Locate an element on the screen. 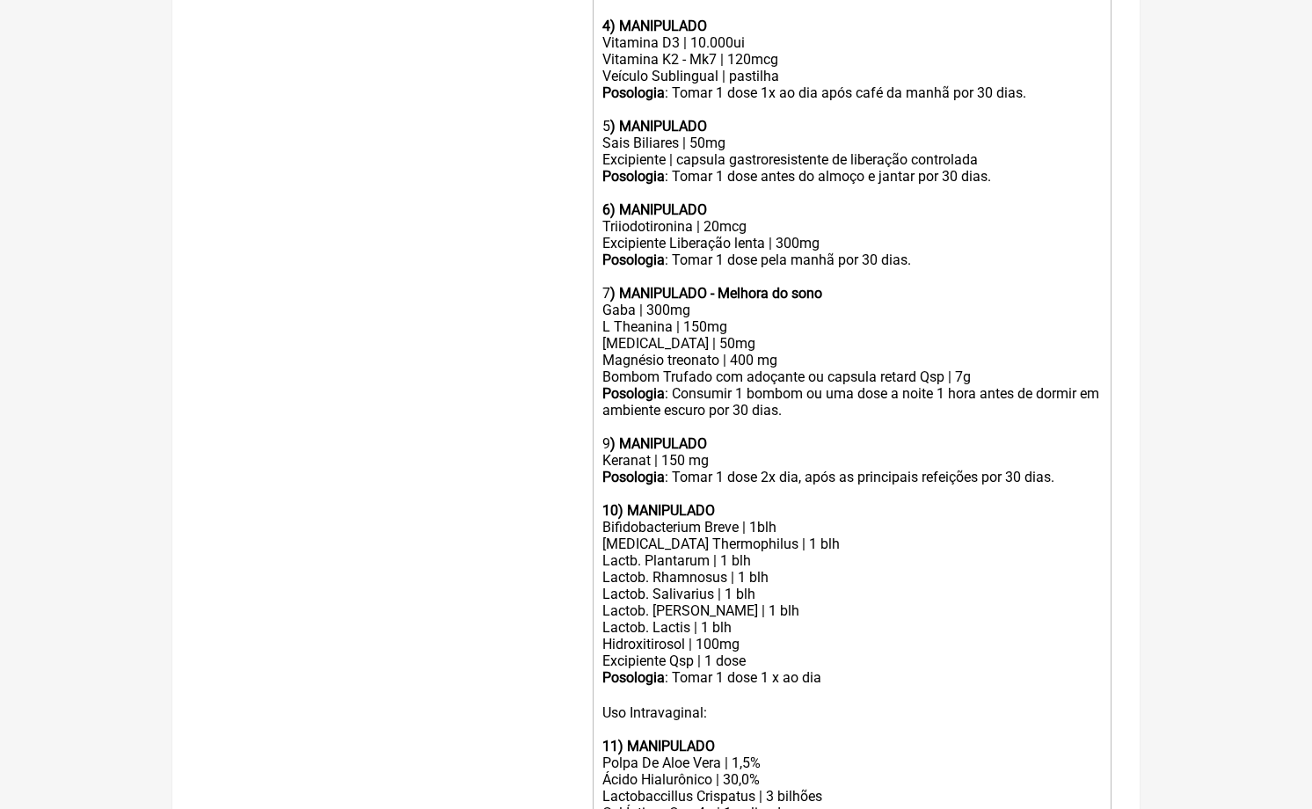  div: Vitamina D3 | 10.000ui is located at coordinates (852, 42).